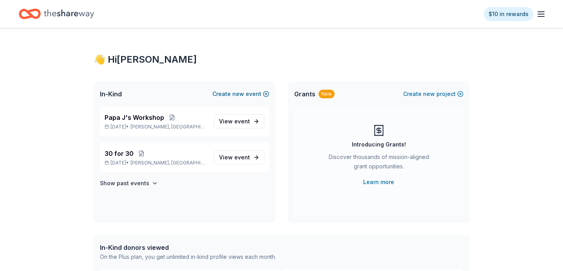 The height and width of the screenshot is (271, 563). Describe the element at coordinates (379, 145) in the screenshot. I see `div: Introducing Grants!` at that location.